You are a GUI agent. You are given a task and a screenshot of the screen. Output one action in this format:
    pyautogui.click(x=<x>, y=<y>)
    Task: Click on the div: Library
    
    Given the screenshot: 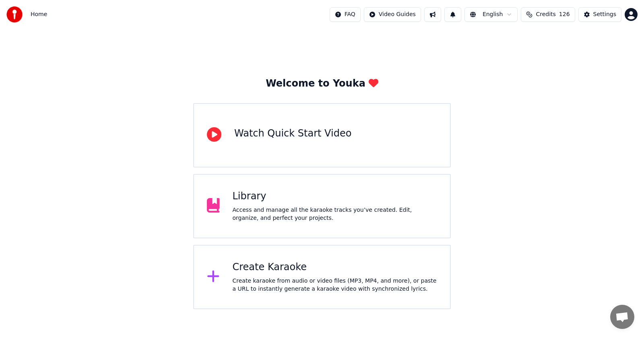 What is the action you would take?
    pyautogui.click(x=335, y=196)
    